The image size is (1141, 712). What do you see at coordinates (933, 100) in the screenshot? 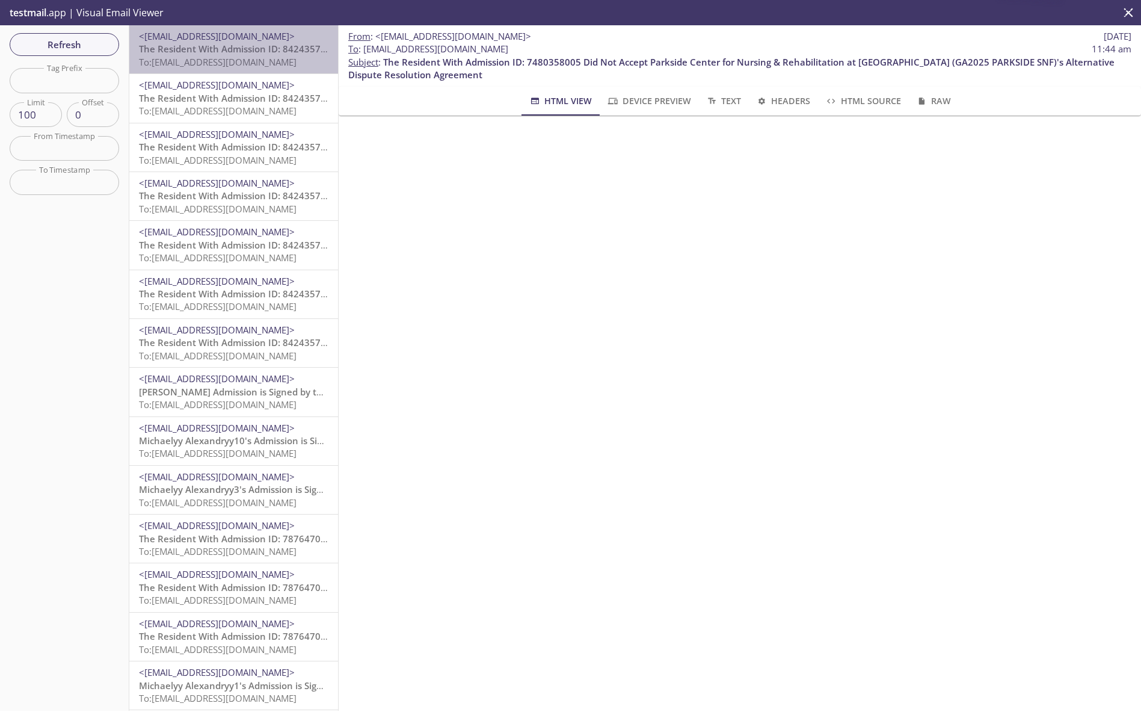
I see `span: Raw` at bounding box center [933, 100].